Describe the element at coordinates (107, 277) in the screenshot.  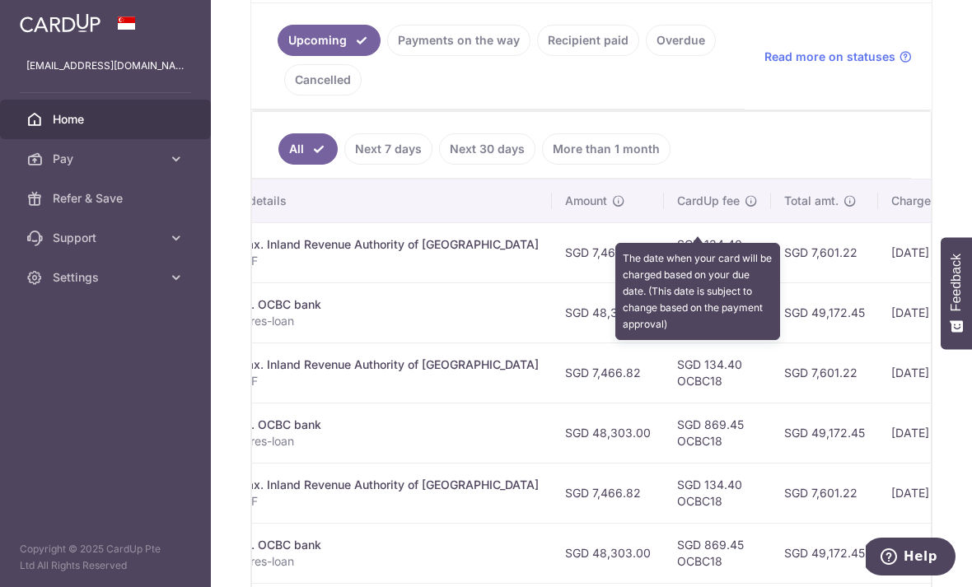
I see `span: Settings` at that location.